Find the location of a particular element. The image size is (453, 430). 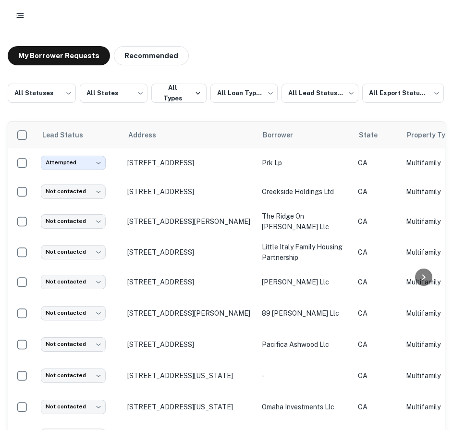

th: State is located at coordinates (377, 135).